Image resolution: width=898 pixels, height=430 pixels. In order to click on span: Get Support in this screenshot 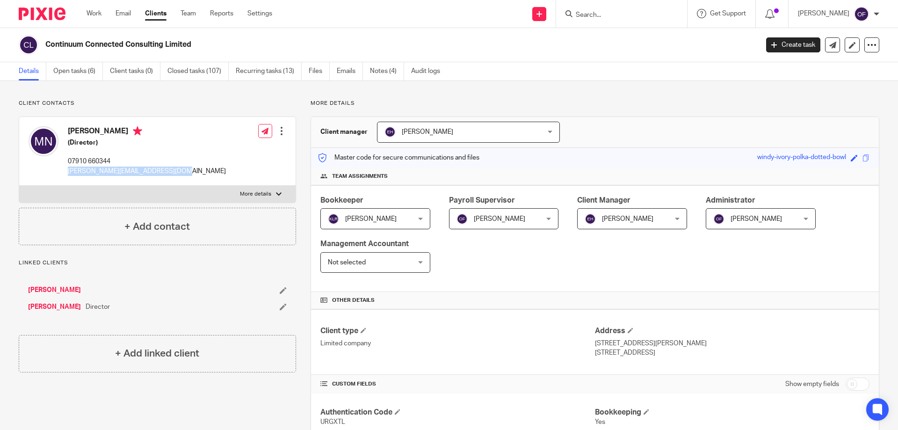, I will do `click(728, 14)`.